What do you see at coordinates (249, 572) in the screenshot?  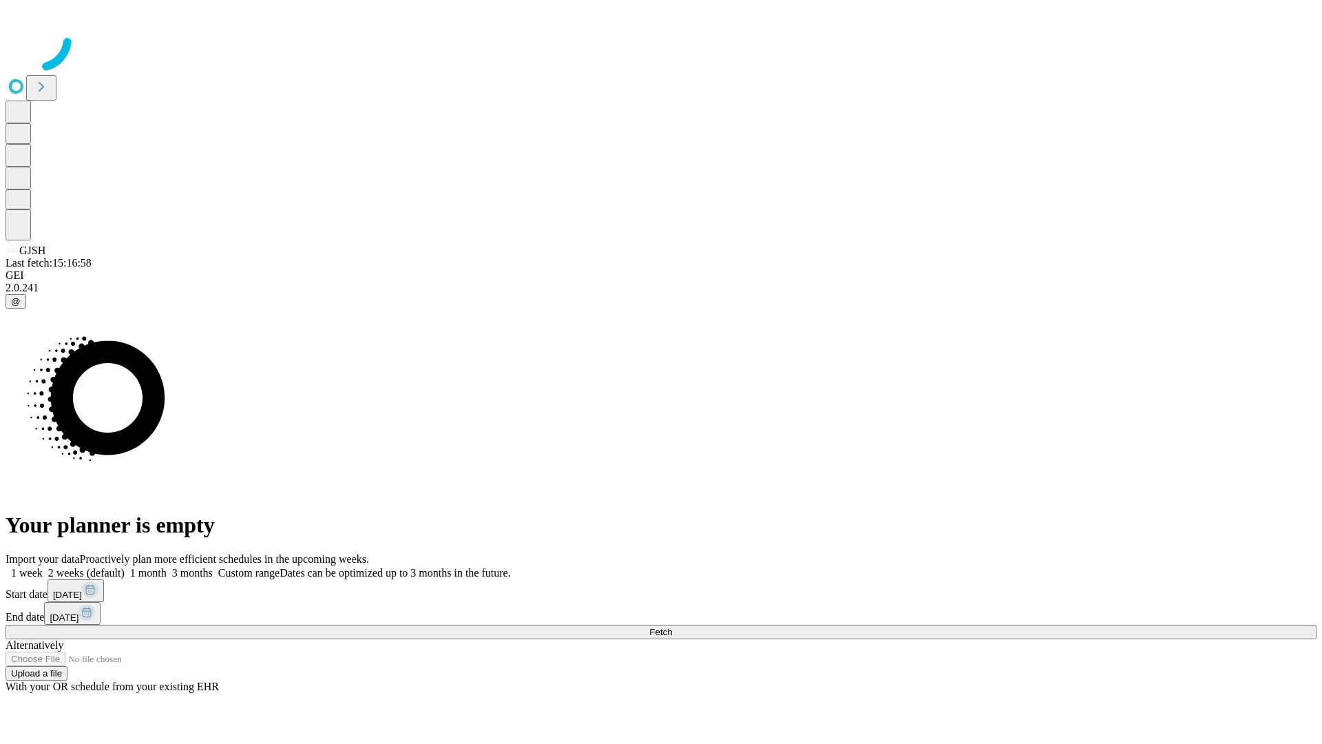 I see `span: Custom range` at bounding box center [249, 572].